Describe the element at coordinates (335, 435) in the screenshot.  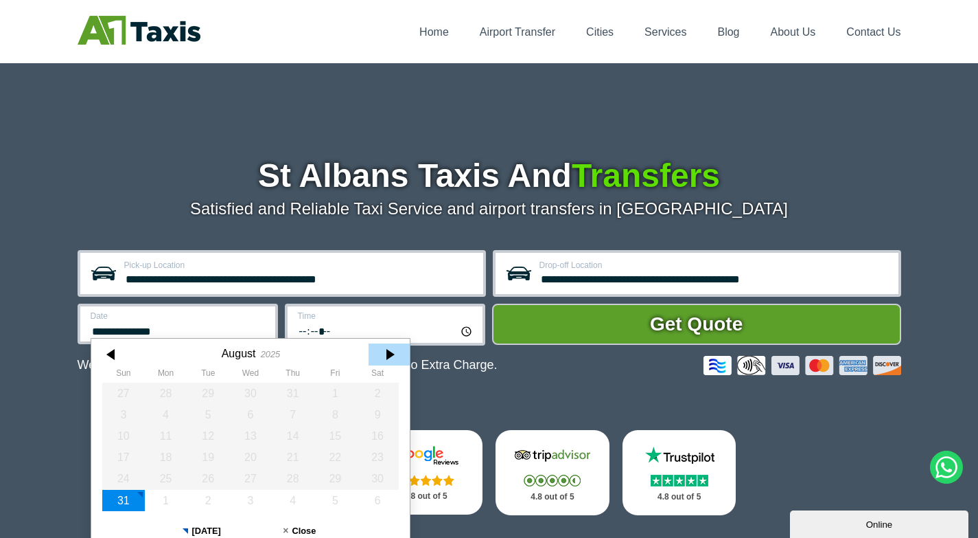
I see `div: 15 August 2025` at that location.